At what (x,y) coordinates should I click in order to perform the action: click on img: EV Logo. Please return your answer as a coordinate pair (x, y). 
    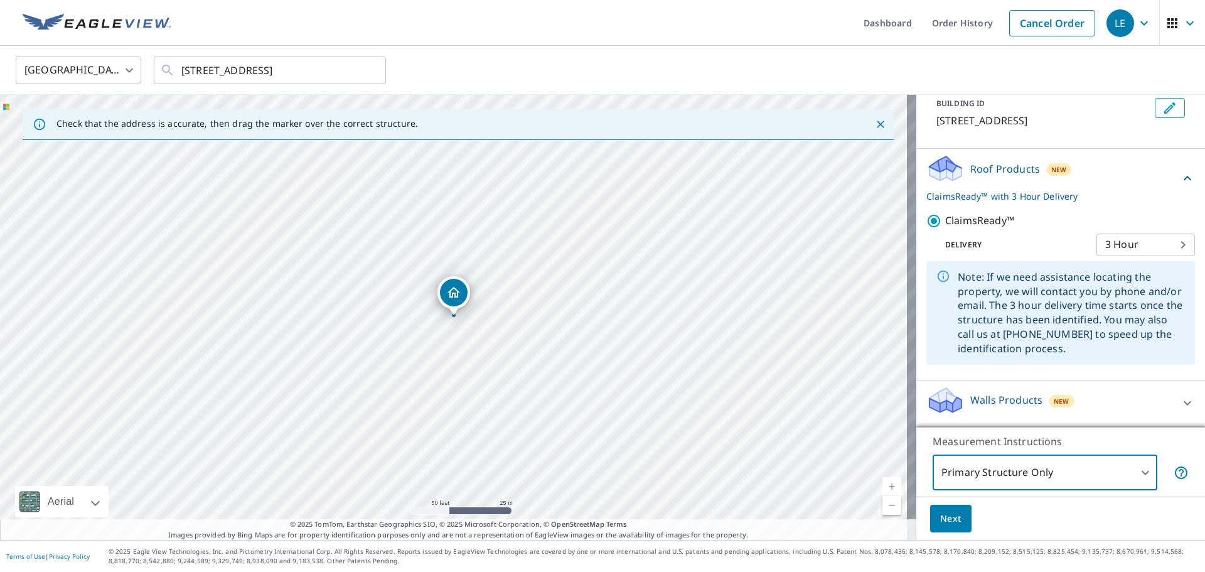
    Looking at the image, I should click on (97, 23).